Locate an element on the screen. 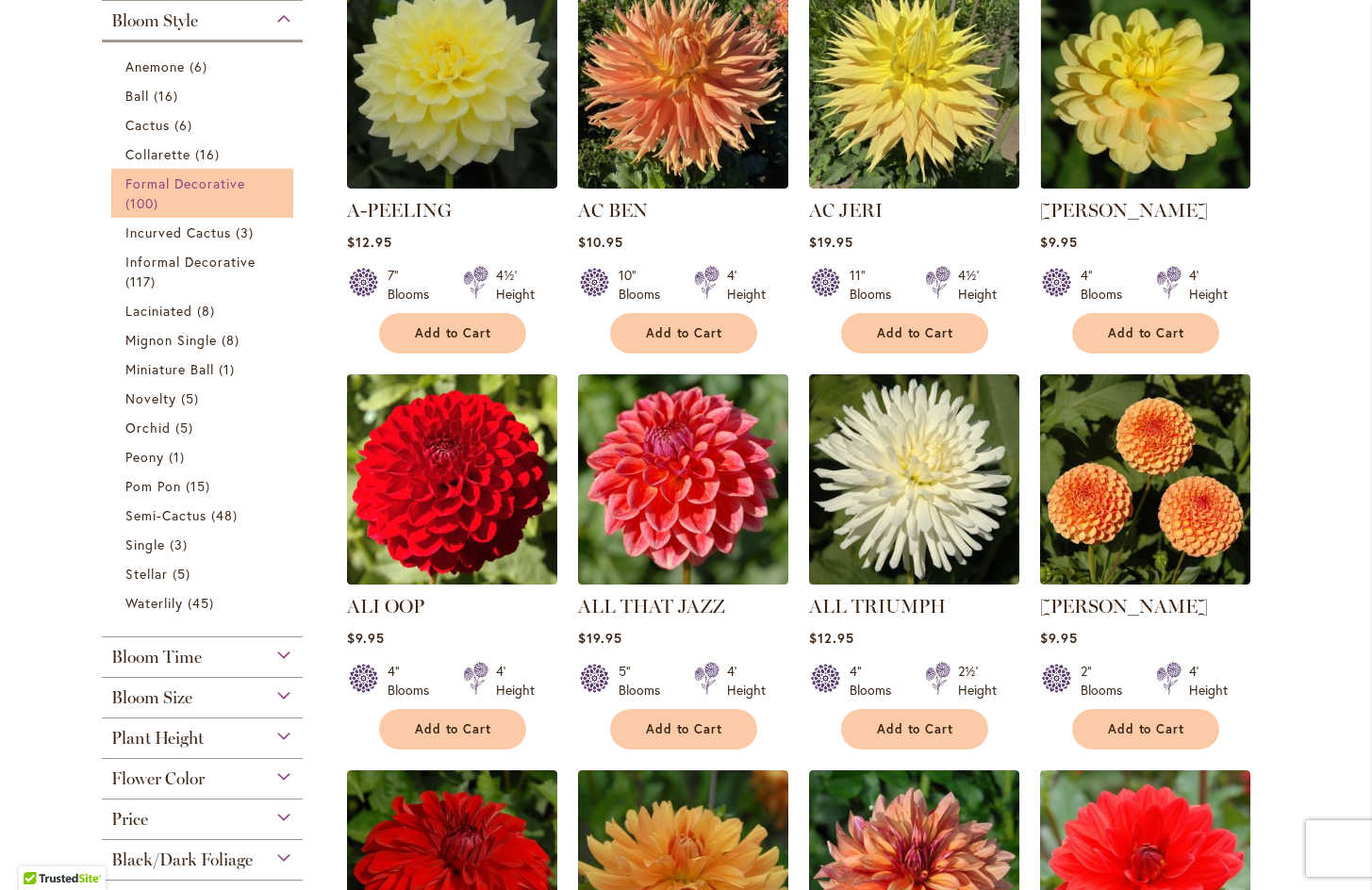 This screenshot has width=1372, height=890. a: AC Jeri is located at coordinates (913, 183).